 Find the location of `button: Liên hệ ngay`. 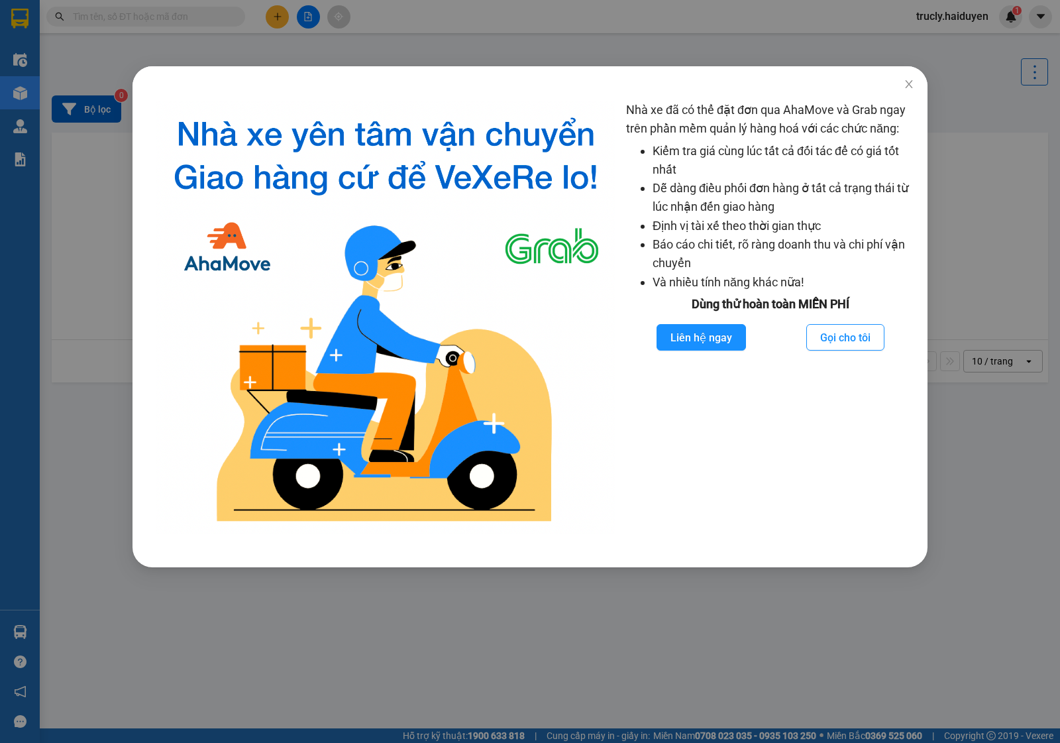

button: Liên hệ ngay is located at coordinates (701, 337).